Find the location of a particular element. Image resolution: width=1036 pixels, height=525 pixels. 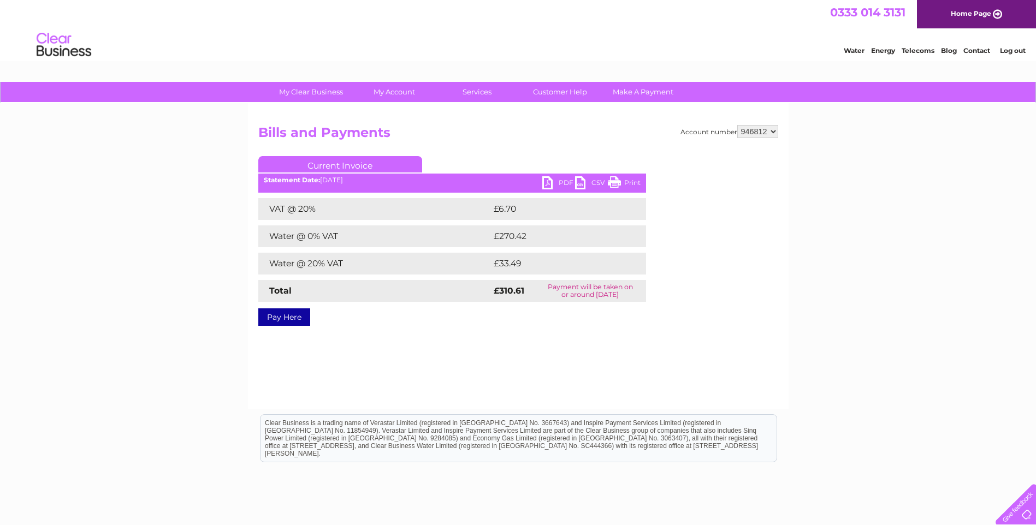

a: Blog is located at coordinates (948, 50).